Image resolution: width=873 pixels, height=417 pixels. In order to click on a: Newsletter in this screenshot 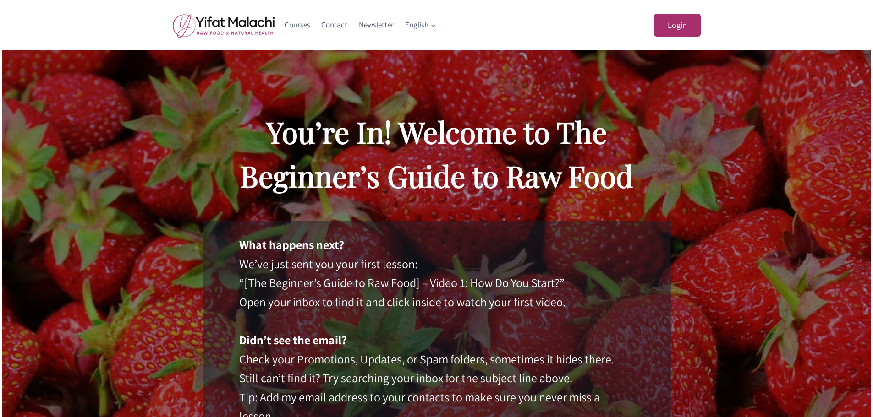, I will do `click(376, 25)`.